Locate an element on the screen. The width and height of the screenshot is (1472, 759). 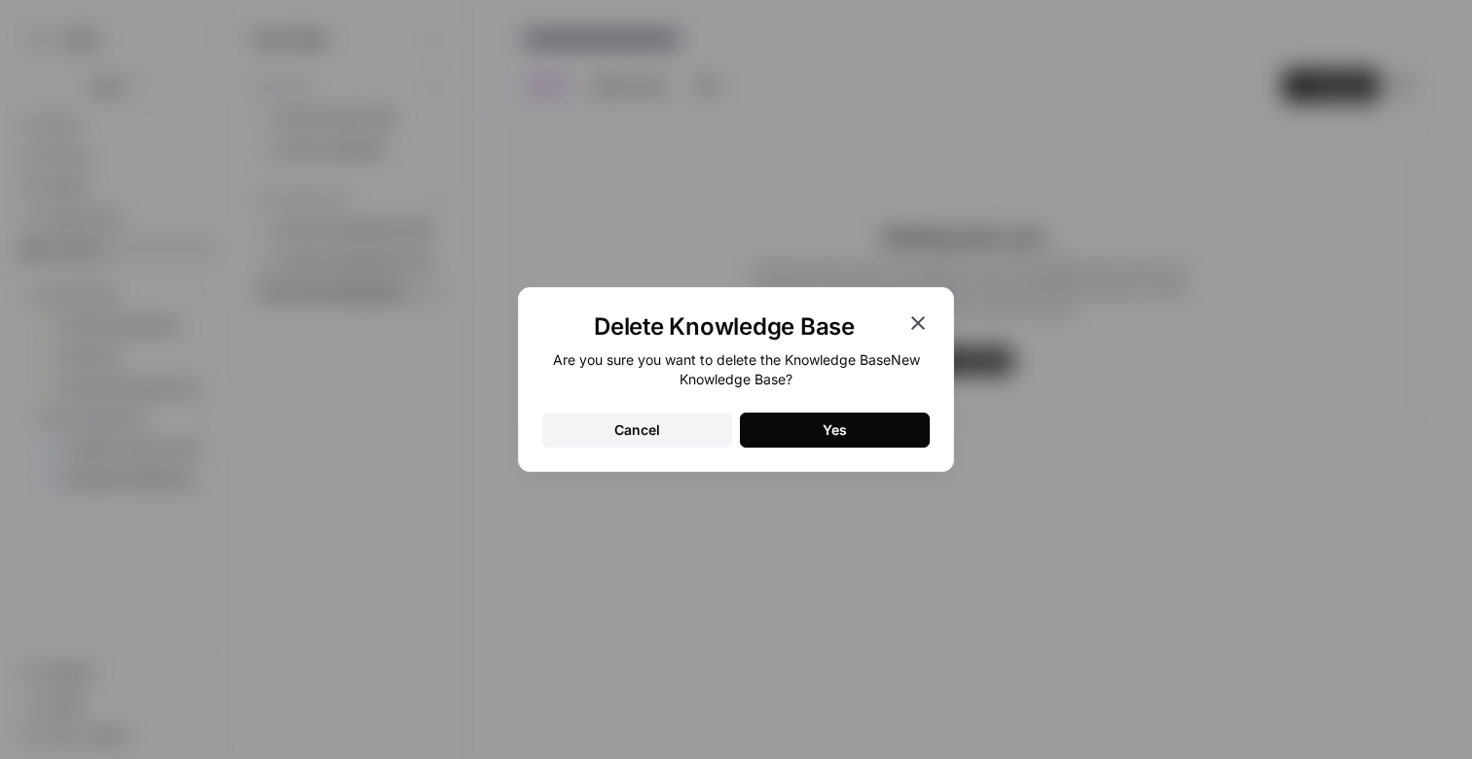
div: Yes is located at coordinates (834, 430).